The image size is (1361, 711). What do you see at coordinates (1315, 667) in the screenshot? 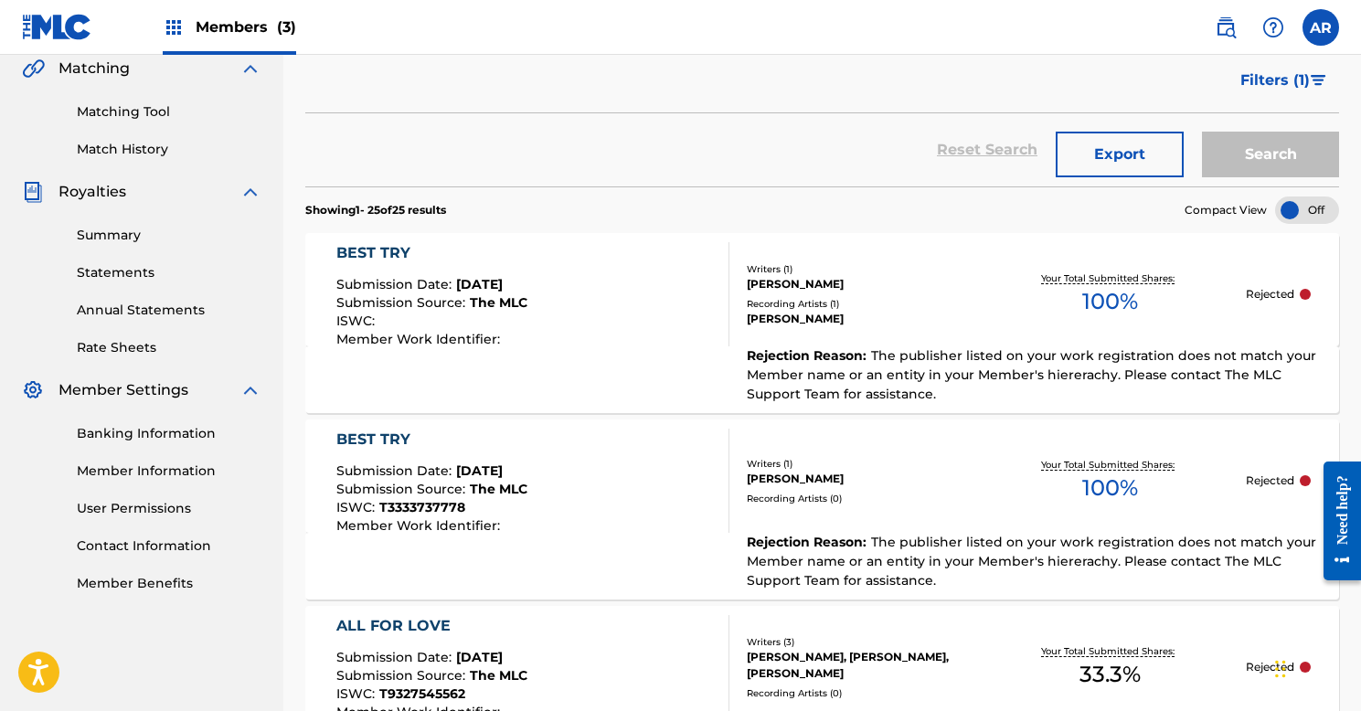
I see `div: Chat Widget` at bounding box center [1315, 667].